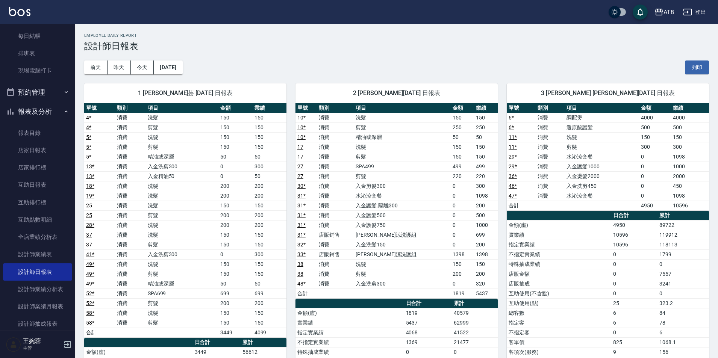 The width and height of the screenshot is (718, 358). Describe the element at coordinates (14, 345) in the screenshot. I see `img: Person` at that location.